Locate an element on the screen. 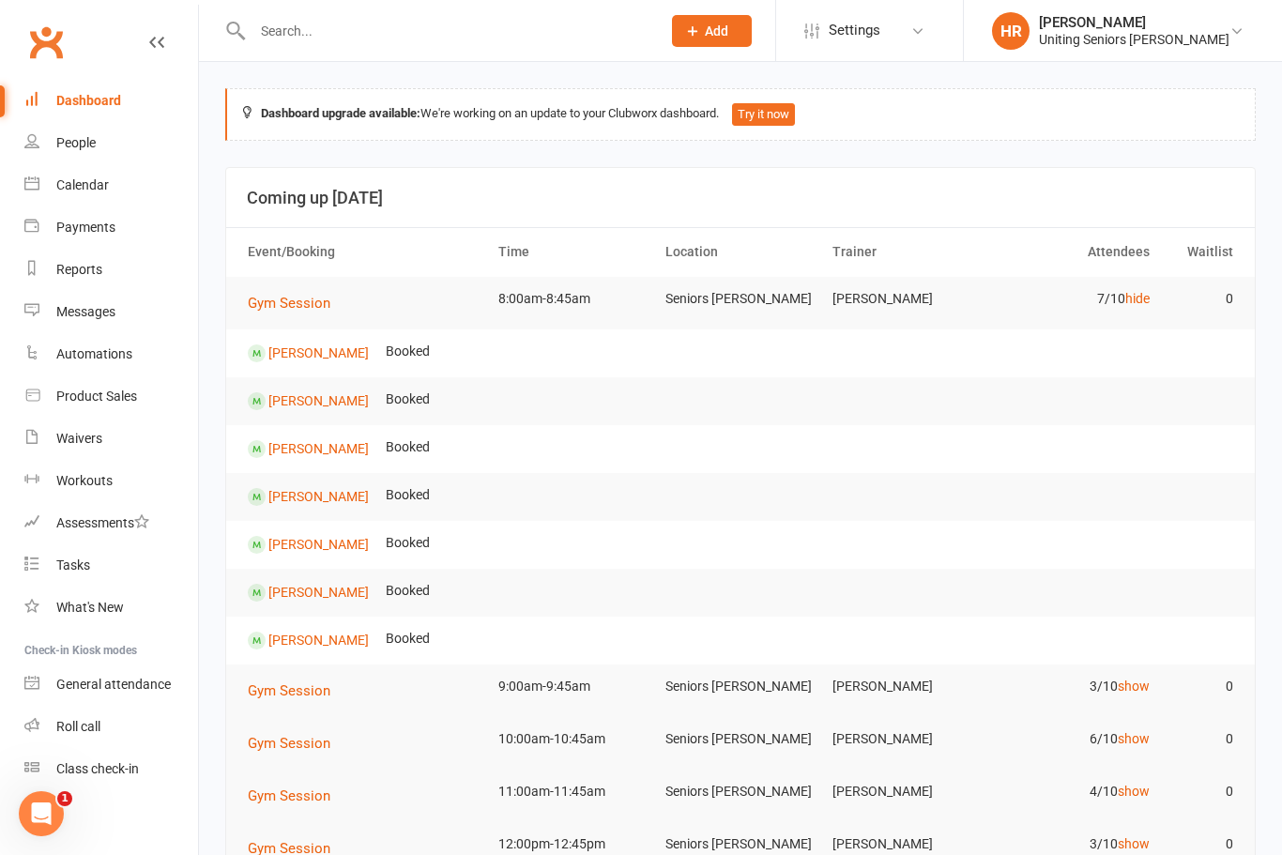  a: Assessments is located at coordinates (111, 523).